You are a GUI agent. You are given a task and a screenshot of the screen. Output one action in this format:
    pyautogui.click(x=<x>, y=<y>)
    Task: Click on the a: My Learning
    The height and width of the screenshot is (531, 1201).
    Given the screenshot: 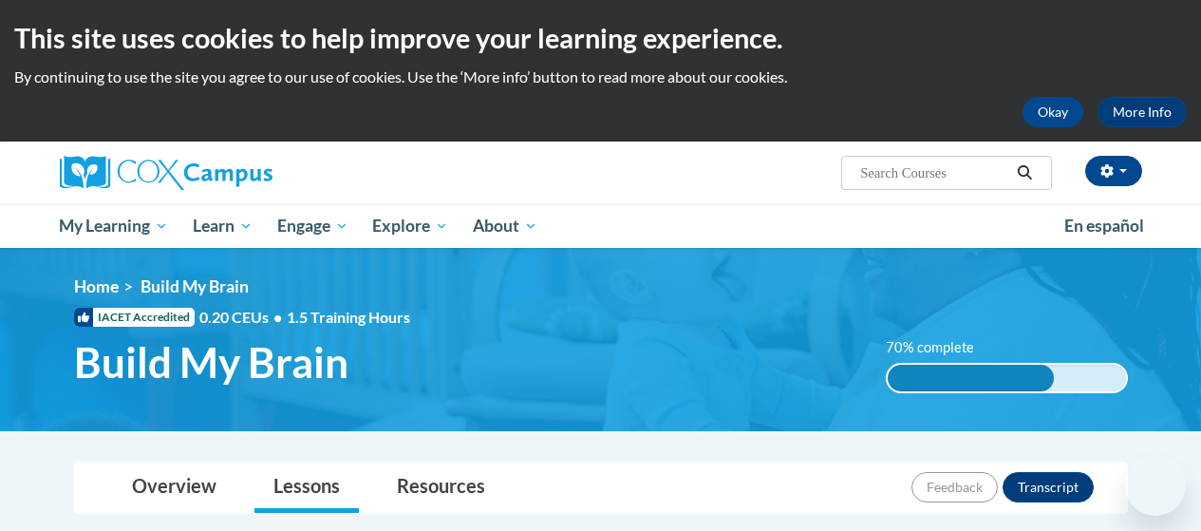 What is the action you would take?
    pyautogui.click(x=114, y=226)
    